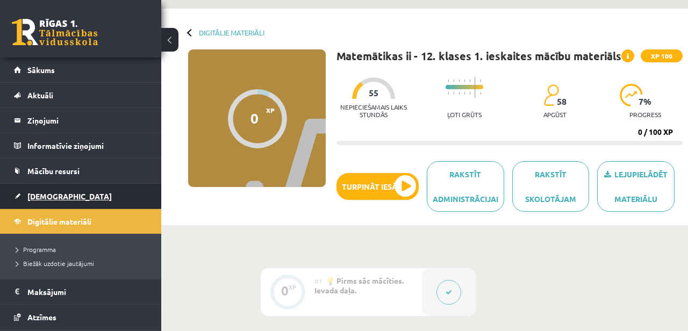  What do you see at coordinates (645, 102) in the screenshot?
I see `span: 7 %` at bounding box center [645, 102].